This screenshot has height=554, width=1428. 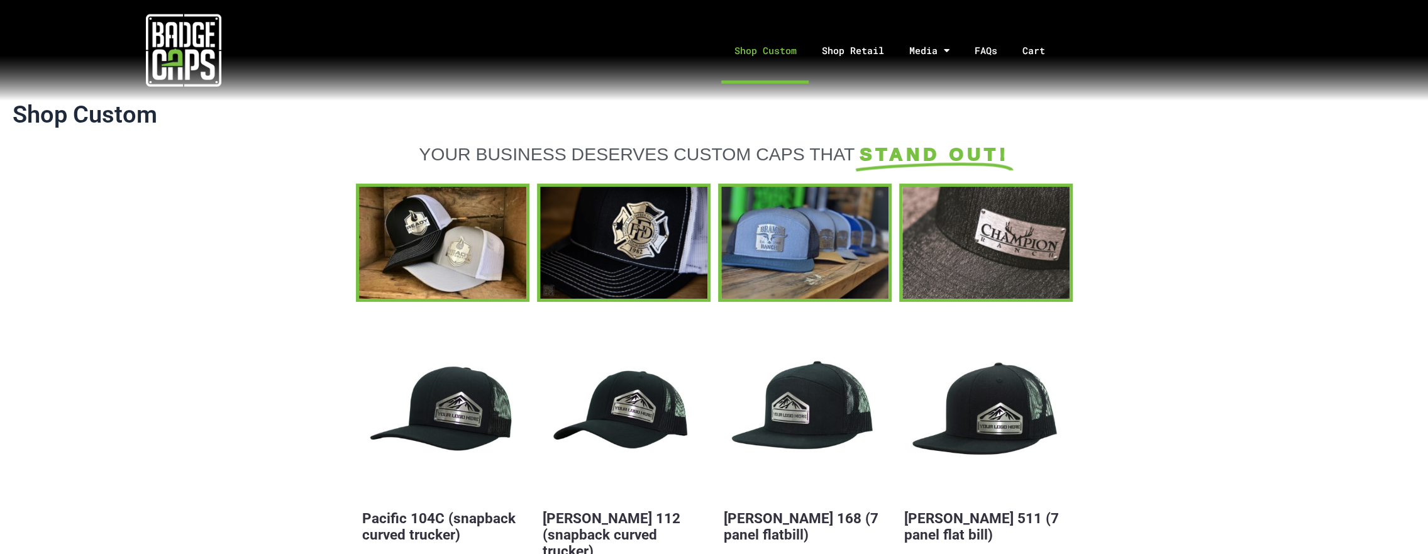 I want to click on a: Pacific 104C (snapback curved trucker), so click(x=439, y=526).